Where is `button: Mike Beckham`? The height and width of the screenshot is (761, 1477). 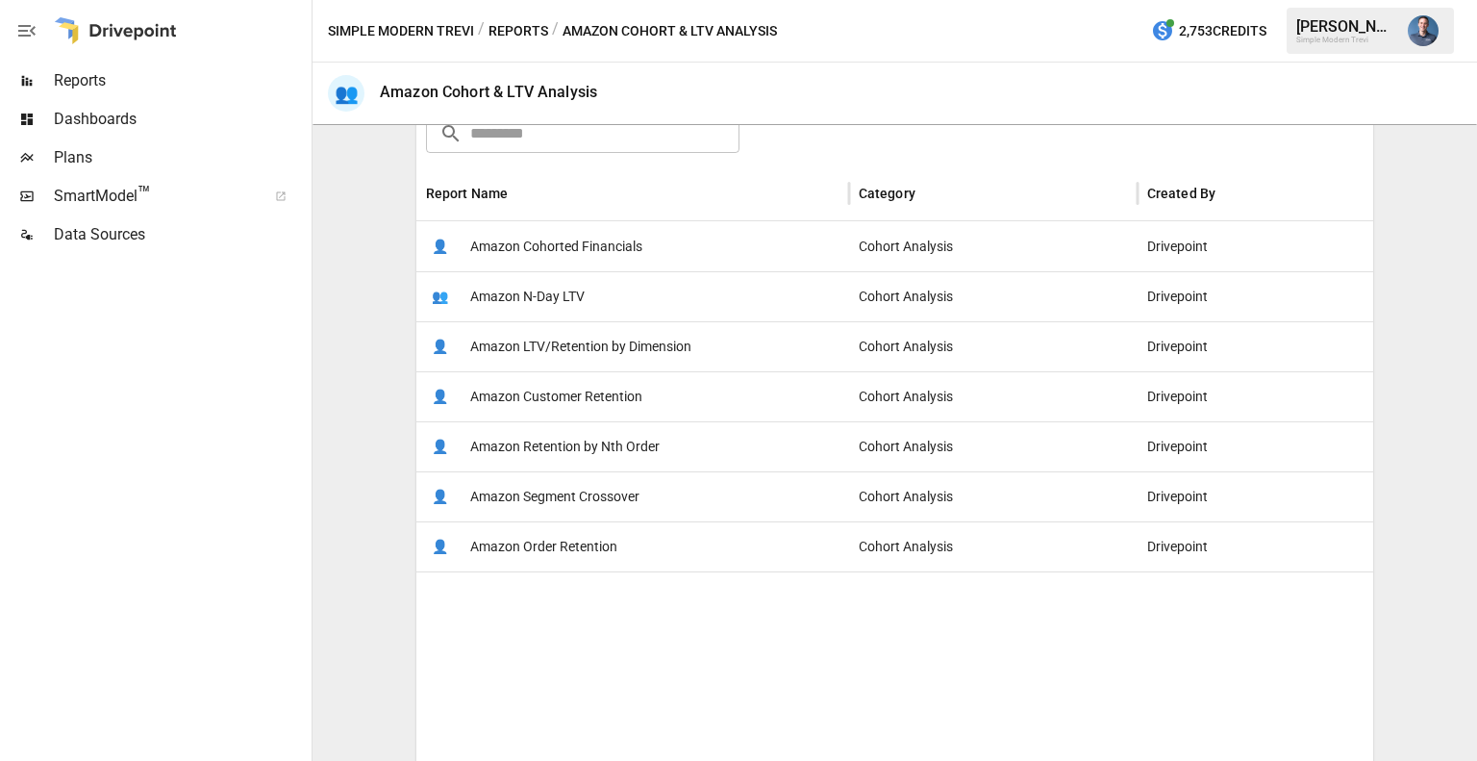
button: Mike Beckham is located at coordinates (1423, 31).